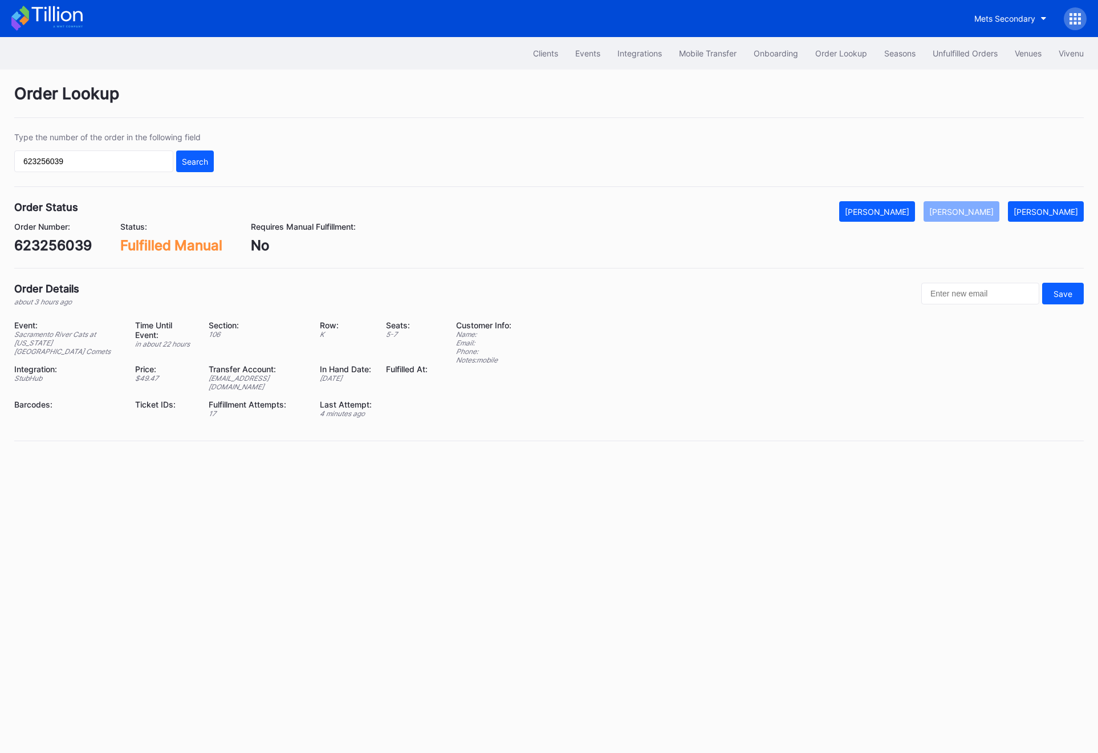 Image resolution: width=1098 pixels, height=753 pixels. Describe the element at coordinates (483, 360) in the screenshot. I see `div: Notes: mobile` at that location.